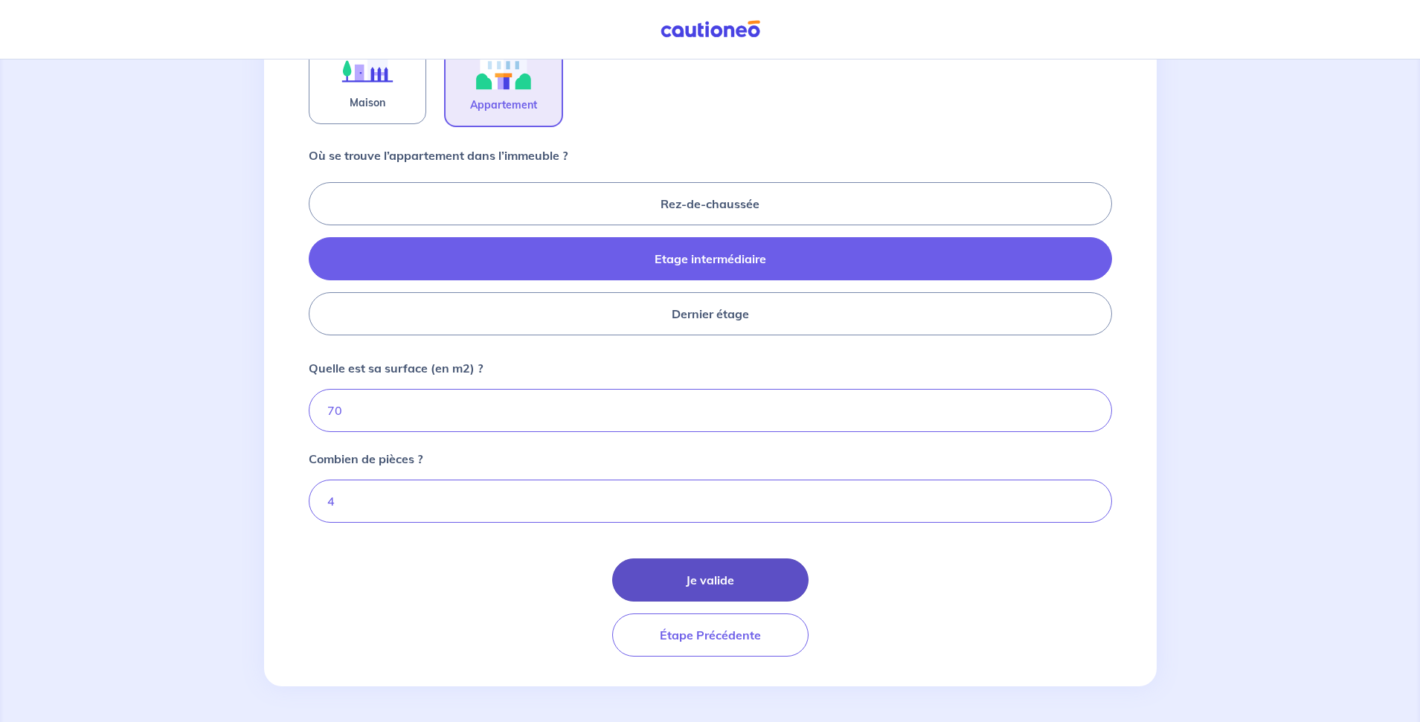 The image size is (1420, 722). I want to click on span: Maison, so click(367, 103).